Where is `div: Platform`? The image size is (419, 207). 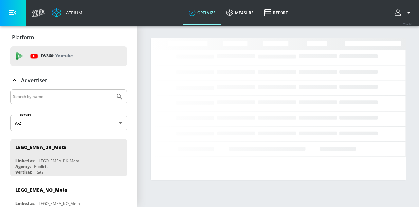
div: Platform is located at coordinates (69, 37).